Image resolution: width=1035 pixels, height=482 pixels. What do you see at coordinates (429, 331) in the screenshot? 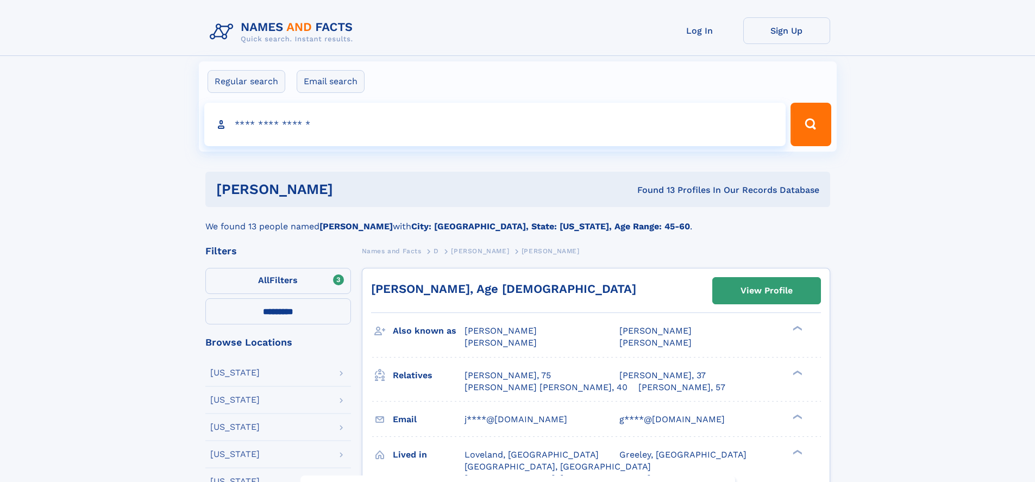
I see `h3: Also known as` at bounding box center [429, 331].